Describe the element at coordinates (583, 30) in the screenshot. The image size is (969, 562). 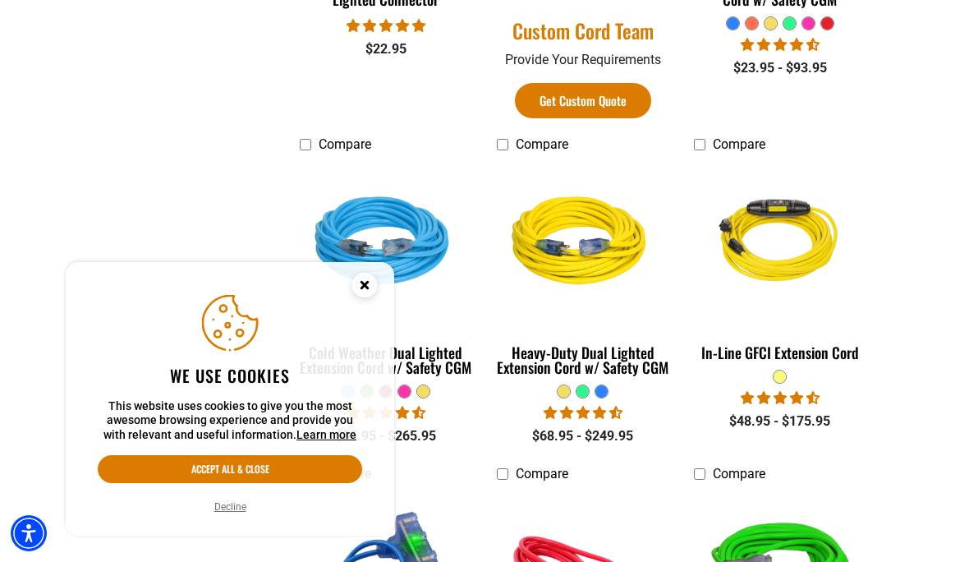
I see `h5: Custom Cord Team` at that location.